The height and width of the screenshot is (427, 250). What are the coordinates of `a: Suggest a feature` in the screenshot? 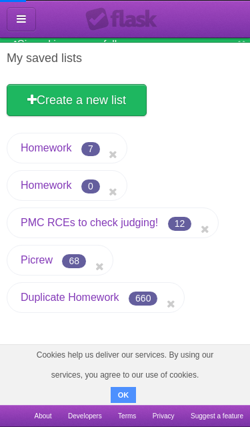 It's located at (217, 416).